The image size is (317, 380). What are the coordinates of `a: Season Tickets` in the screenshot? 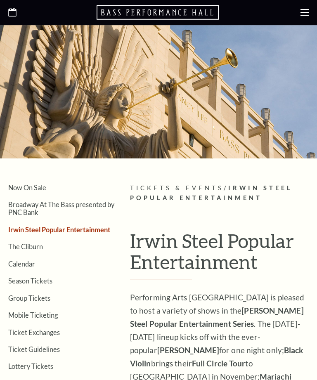 It's located at (30, 281).